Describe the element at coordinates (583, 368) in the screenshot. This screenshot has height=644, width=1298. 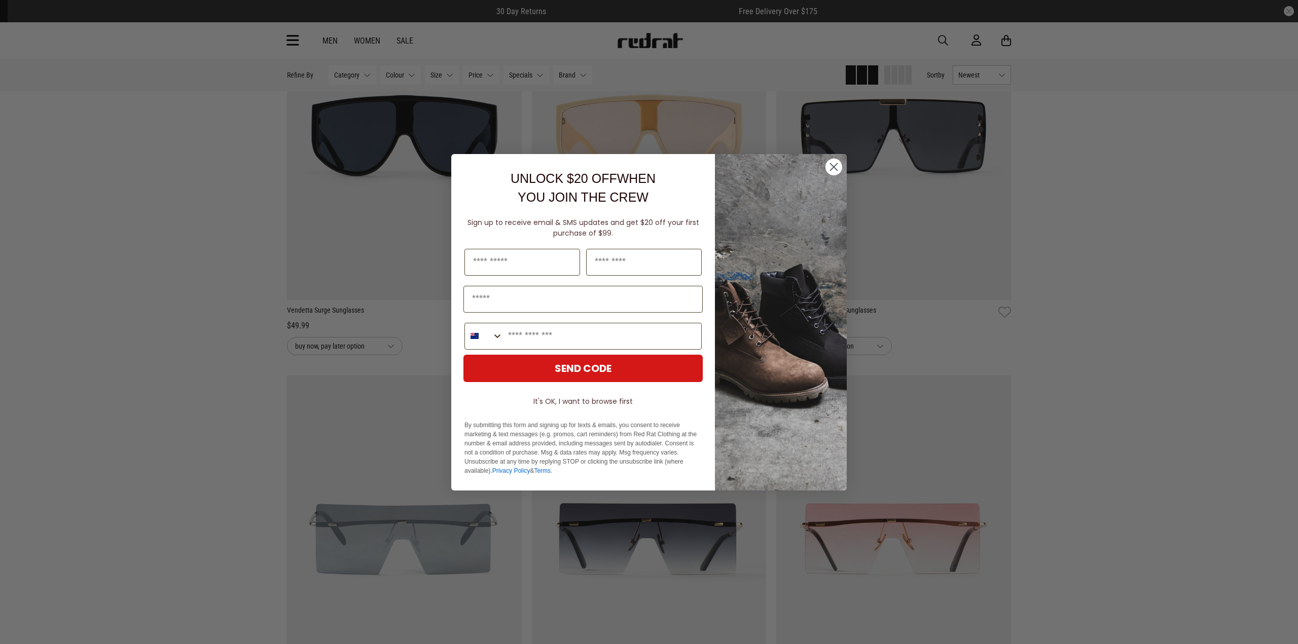
I see `button: SEND CODE` at that location.